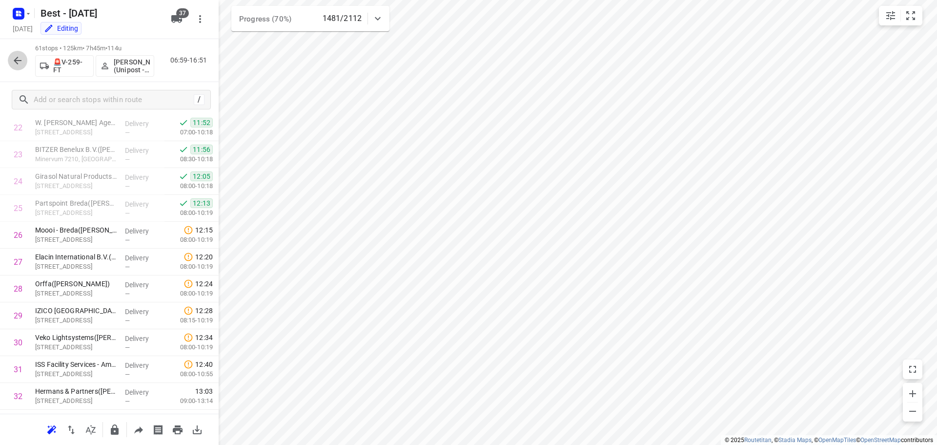 The height and width of the screenshot is (445, 937). What do you see at coordinates (901, 16) in the screenshot?
I see `div: small contained button group` at bounding box center [901, 16].